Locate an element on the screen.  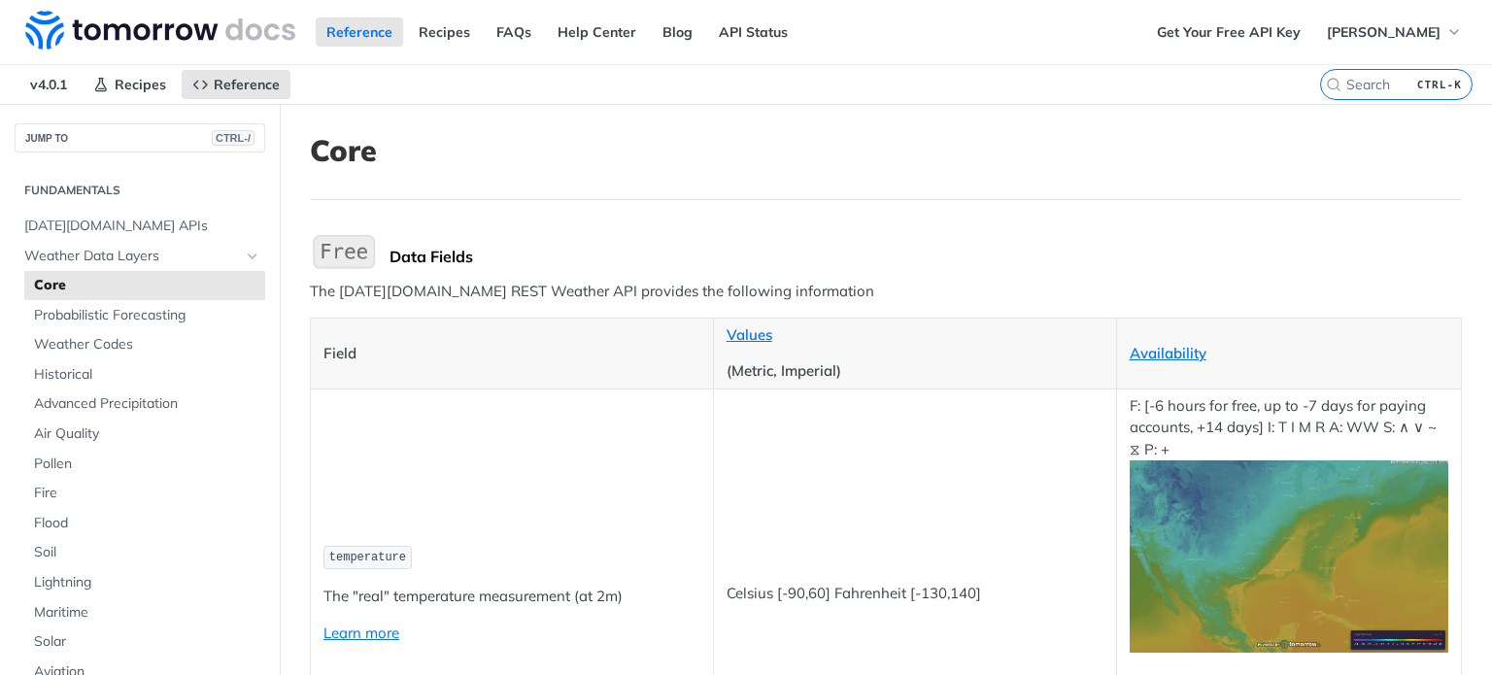
span: Soil is located at coordinates (147, 553).